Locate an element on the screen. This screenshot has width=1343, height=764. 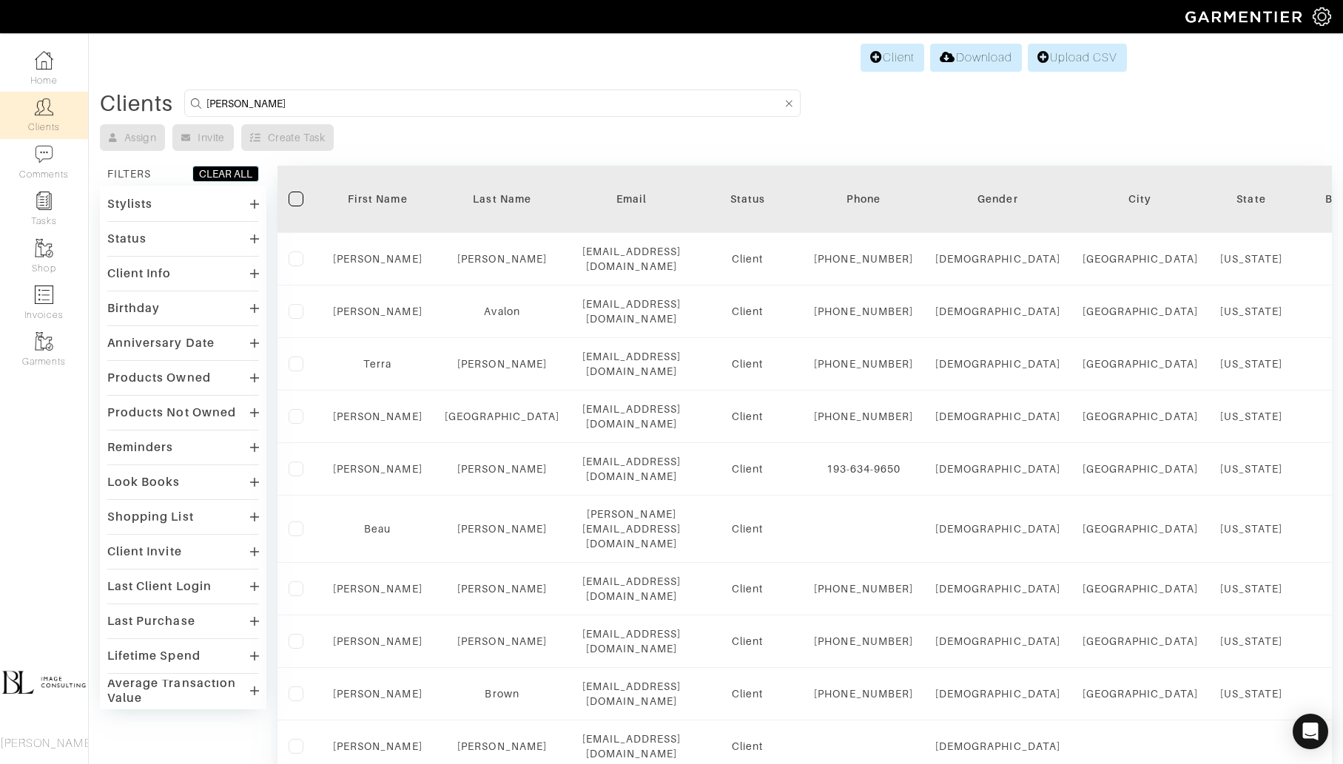
div: Open Intercom Messenger is located at coordinates (1310, 732).